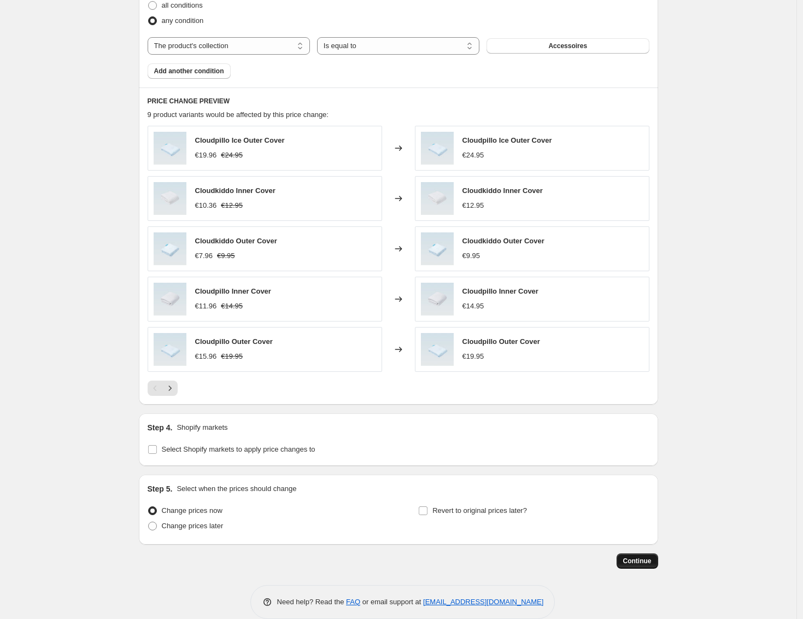 Image resolution: width=803 pixels, height=619 pixels. Describe the element at coordinates (189, 71) in the screenshot. I see `button: Add another condition` at that location.